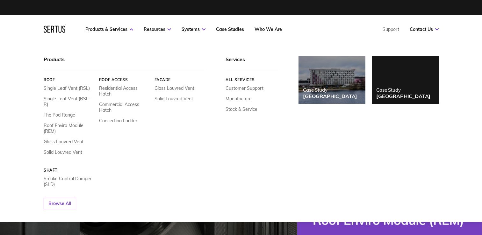 Image resolution: width=482 pixels, height=235 pixels. Describe the element at coordinates (69, 170) in the screenshot. I see `a: Shaft` at that location.